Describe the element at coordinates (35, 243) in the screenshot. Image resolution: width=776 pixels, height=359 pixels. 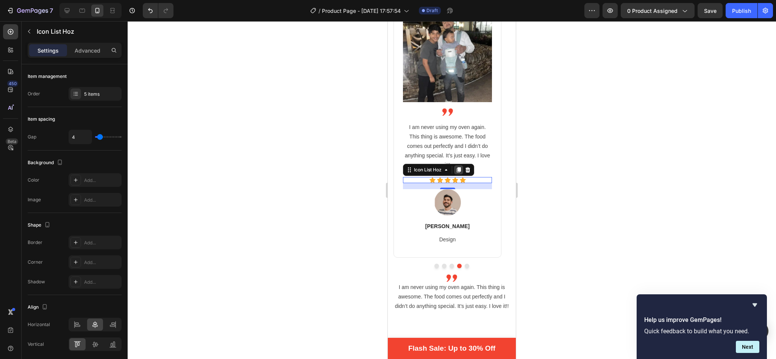
I see `div: Border` at that location.